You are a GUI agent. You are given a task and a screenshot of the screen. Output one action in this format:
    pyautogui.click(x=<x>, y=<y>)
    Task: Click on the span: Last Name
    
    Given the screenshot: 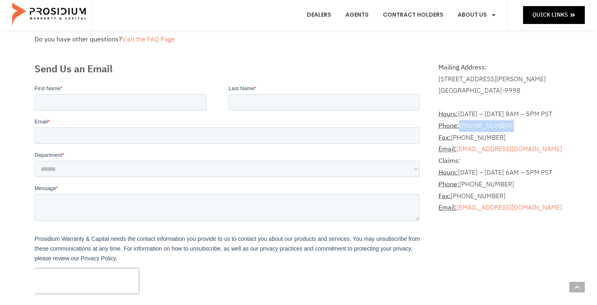 What is the action you would take?
    pyautogui.click(x=207, y=4)
    